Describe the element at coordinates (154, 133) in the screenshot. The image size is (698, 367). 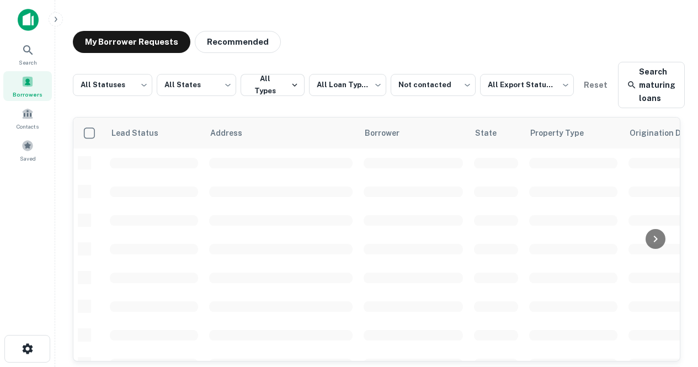
I see `th: Lead Status` at that location.